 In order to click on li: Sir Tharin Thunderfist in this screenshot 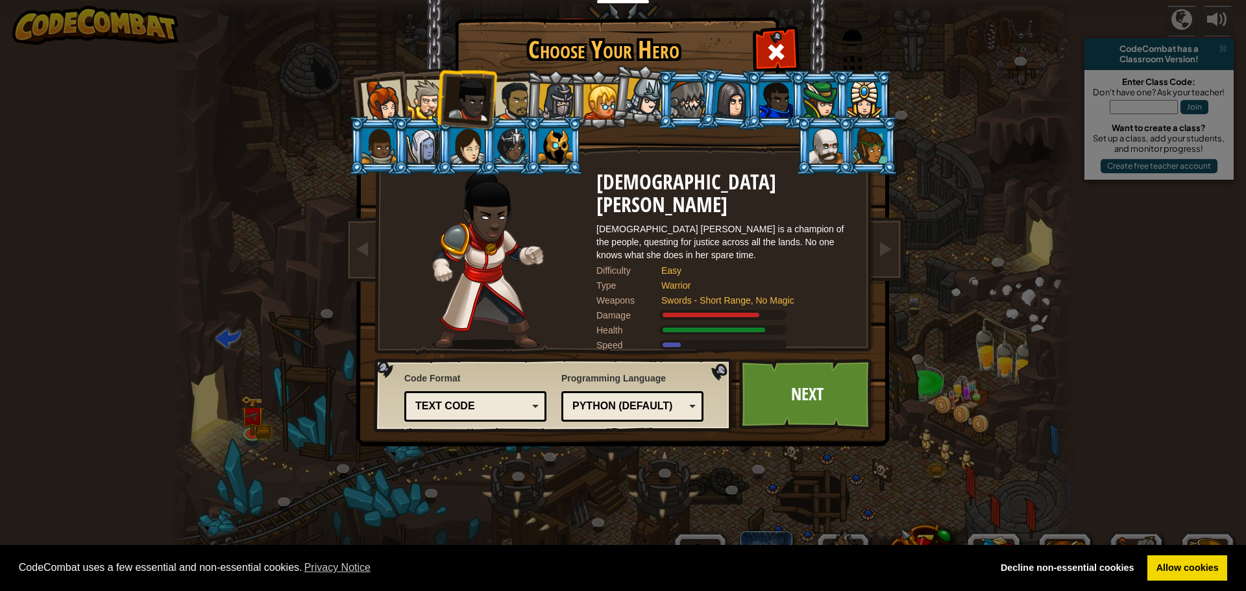, I will do `click(422, 97)`.